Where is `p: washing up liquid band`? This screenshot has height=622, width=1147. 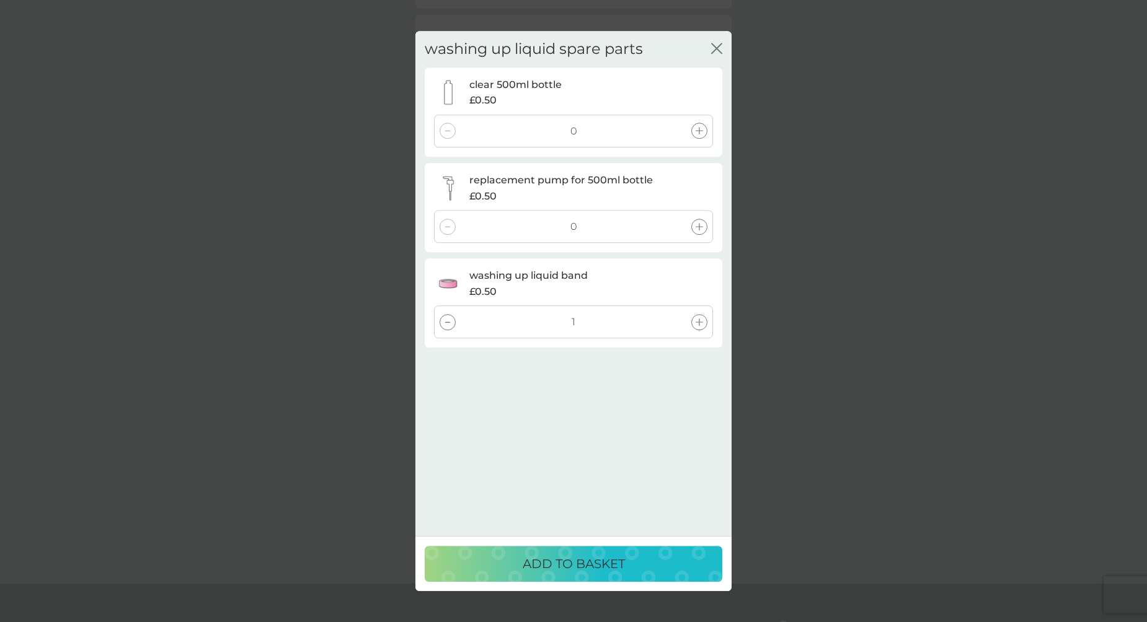 p: washing up liquid band is located at coordinates (528, 276).